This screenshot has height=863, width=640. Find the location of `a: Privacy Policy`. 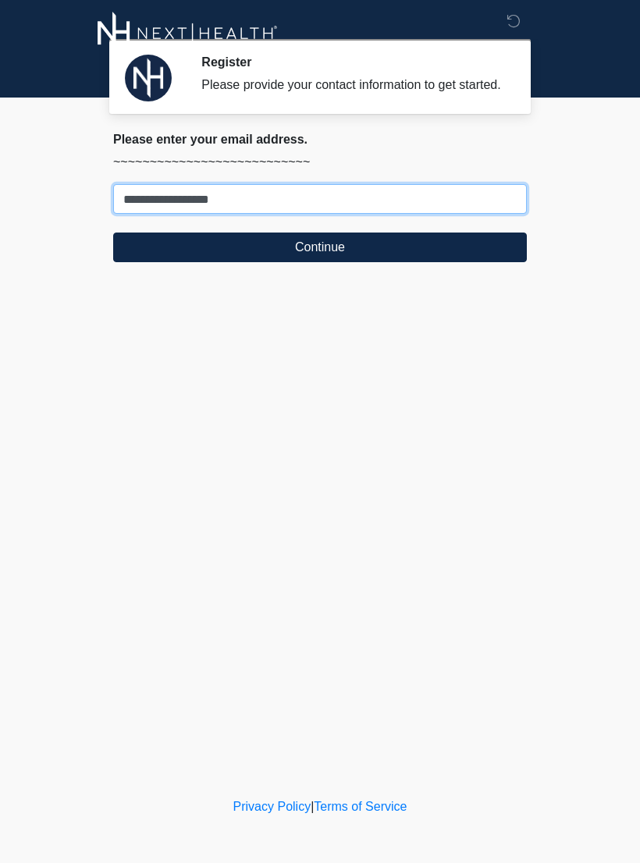

a: Privacy Policy is located at coordinates (272, 806).